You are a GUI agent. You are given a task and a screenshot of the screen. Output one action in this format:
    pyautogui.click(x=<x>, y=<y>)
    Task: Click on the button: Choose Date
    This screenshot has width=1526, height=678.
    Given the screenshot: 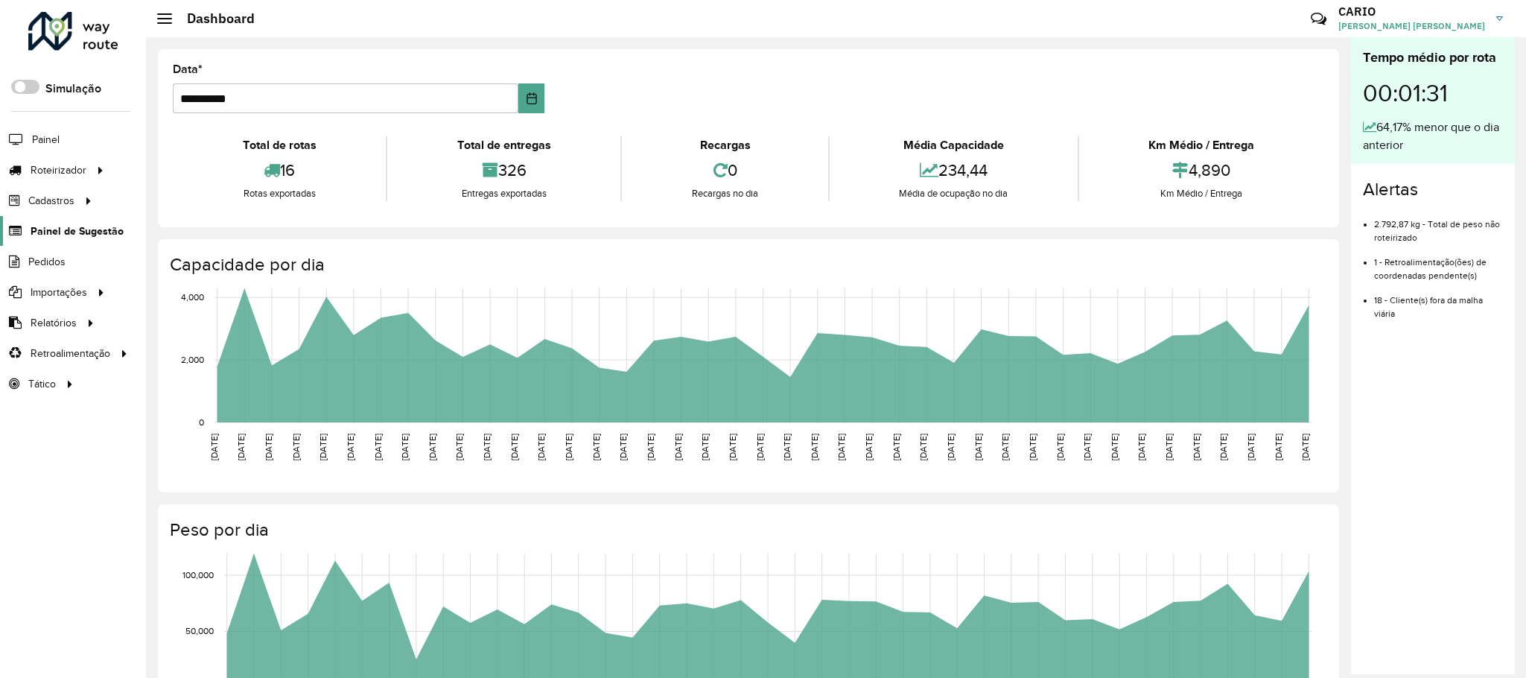 What is the action you would take?
    pyautogui.click(x=531, y=98)
    